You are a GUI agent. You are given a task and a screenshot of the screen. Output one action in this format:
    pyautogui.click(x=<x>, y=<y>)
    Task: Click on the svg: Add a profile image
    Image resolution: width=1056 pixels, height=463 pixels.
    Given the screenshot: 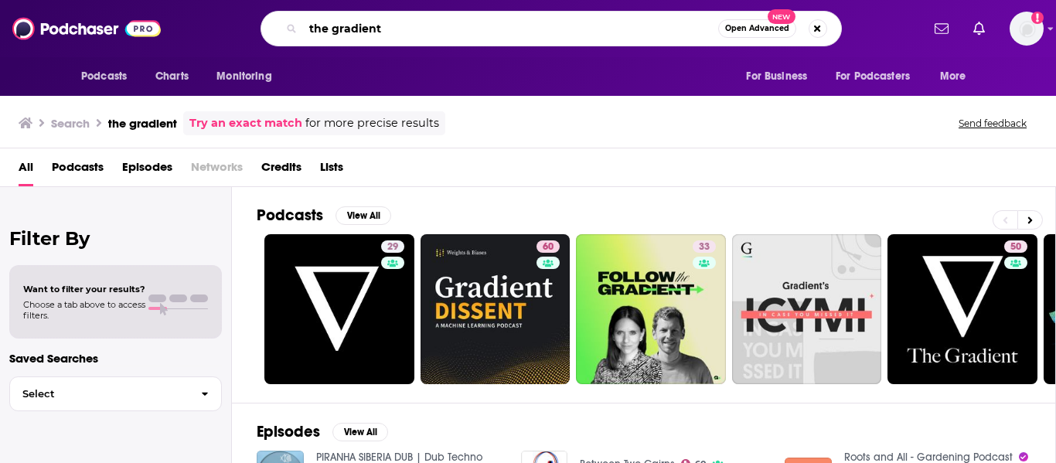 What is the action you would take?
    pyautogui.click(x=1038, y=18)
    